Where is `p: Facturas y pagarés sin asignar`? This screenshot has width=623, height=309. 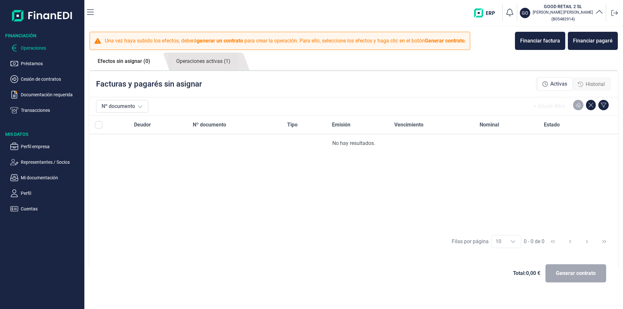 p: Facturas y pagarés sin asignar is located at coordinates (149, 84).